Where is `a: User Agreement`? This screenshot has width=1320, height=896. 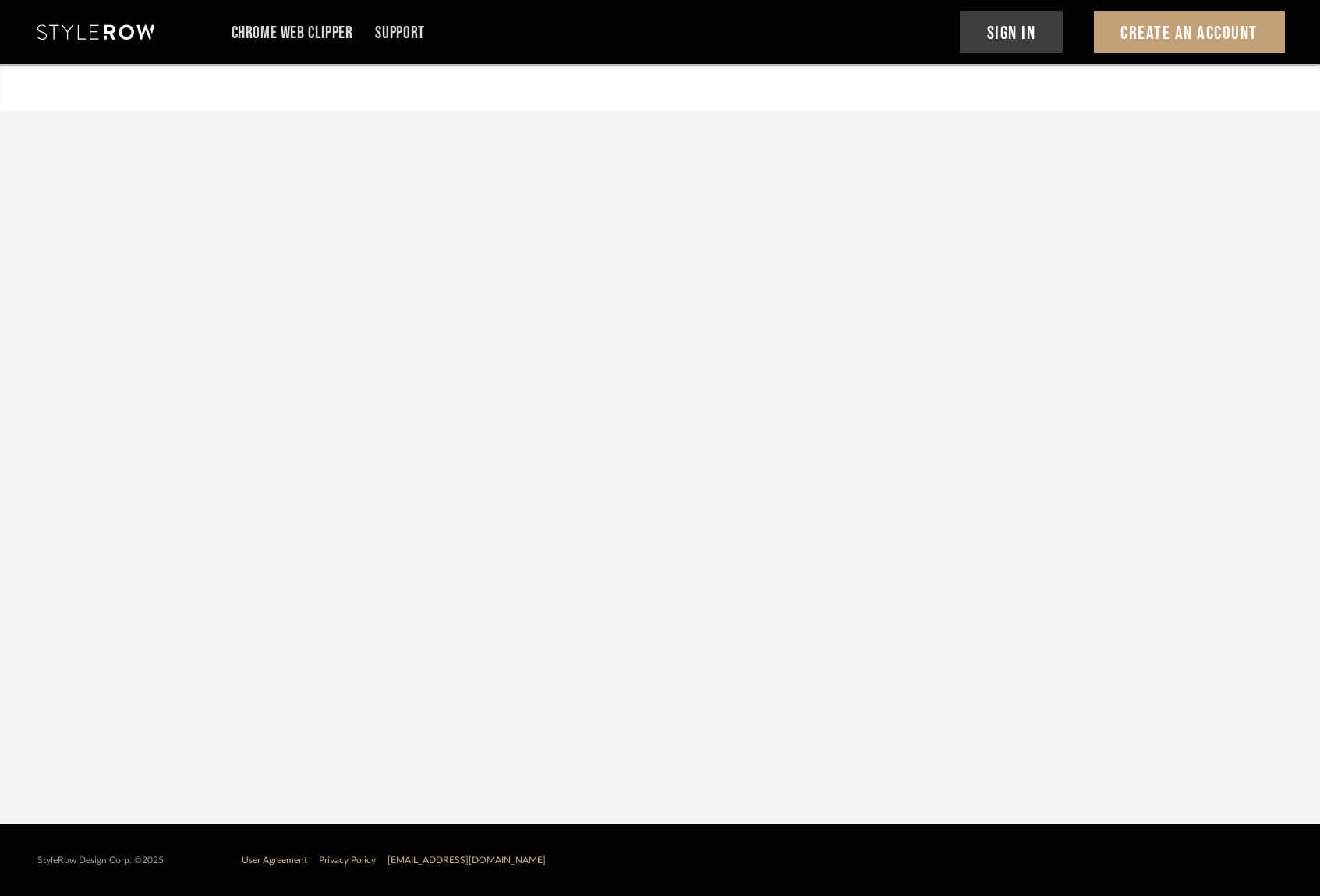
a: User Agreement is located at coordinates (274, 861).